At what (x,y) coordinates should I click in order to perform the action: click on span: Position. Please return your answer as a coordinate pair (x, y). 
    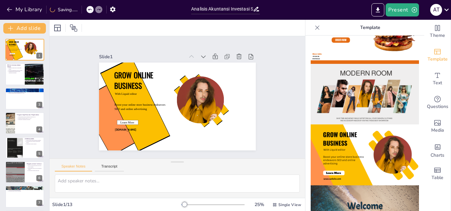
    Looking at the image, I should click on (74, 28).